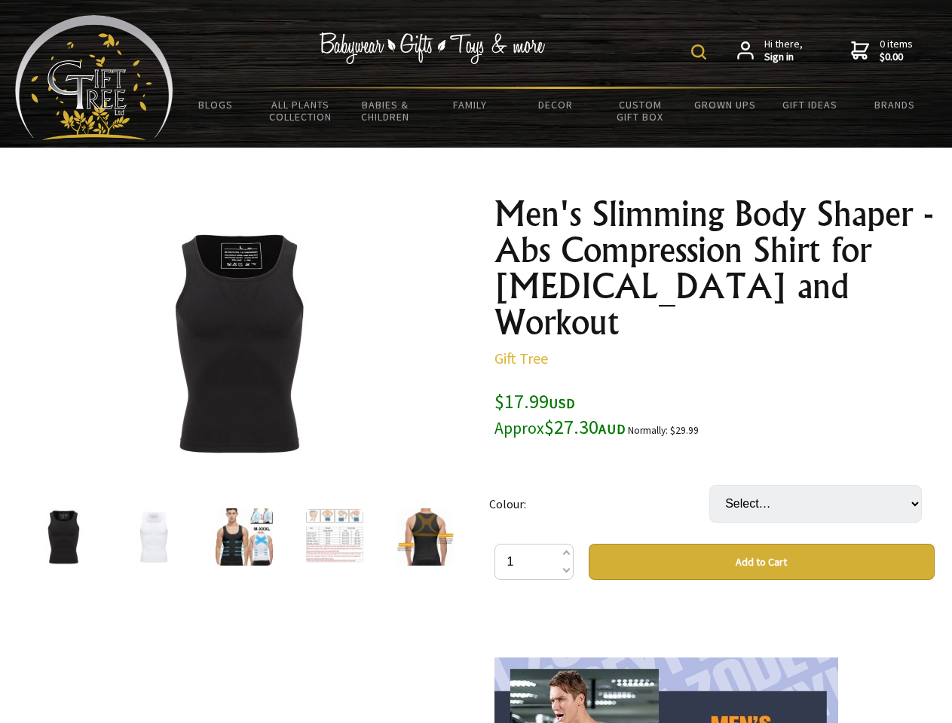  Describe the element at coordinates (301, 111) in the screenshot. I see `a: All Plants Collection` at that location.